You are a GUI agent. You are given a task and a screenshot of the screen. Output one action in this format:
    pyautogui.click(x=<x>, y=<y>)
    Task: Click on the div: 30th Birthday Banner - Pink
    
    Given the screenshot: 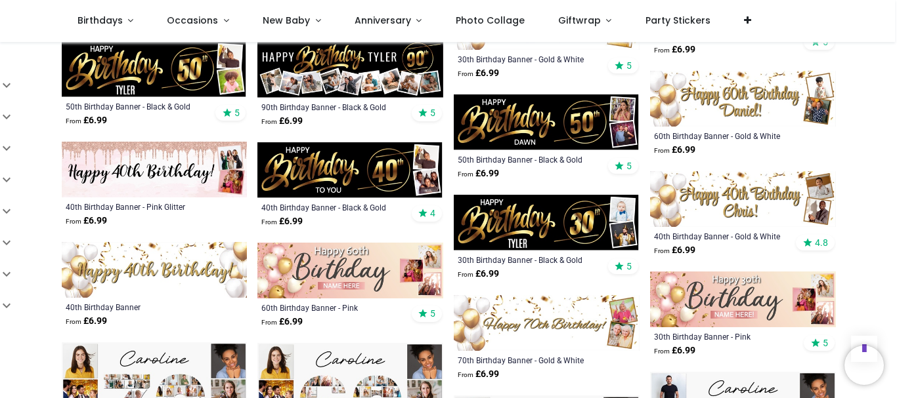 What is the action you would take?
    pyautogui.click(x=725, y=337)
    